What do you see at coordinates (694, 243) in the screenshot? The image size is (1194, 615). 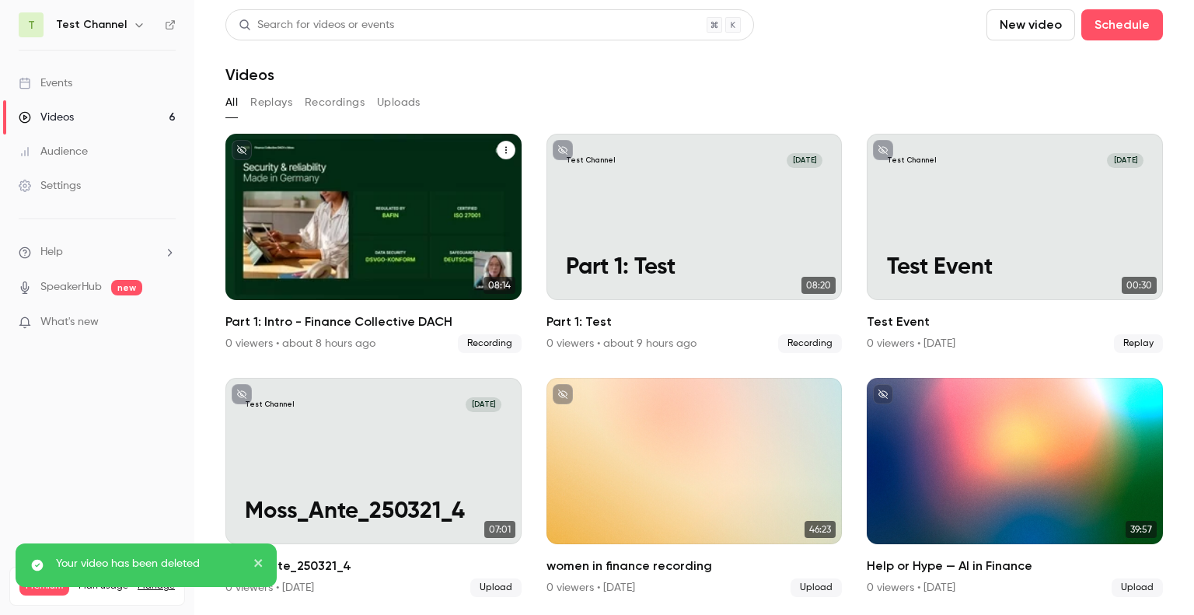 I see `li: Part 1: Test` at bounding box center [694, 243].